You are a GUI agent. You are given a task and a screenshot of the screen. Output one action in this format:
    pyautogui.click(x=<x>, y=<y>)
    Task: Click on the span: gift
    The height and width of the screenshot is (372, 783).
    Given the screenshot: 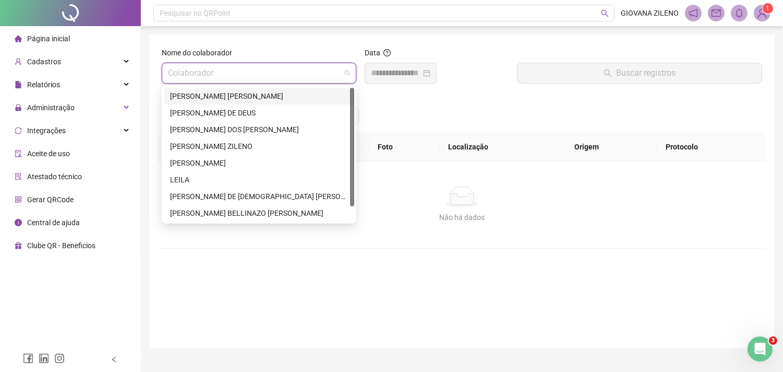 What is the action you would take?
    pyautogui.click(x=18, y=245)
    